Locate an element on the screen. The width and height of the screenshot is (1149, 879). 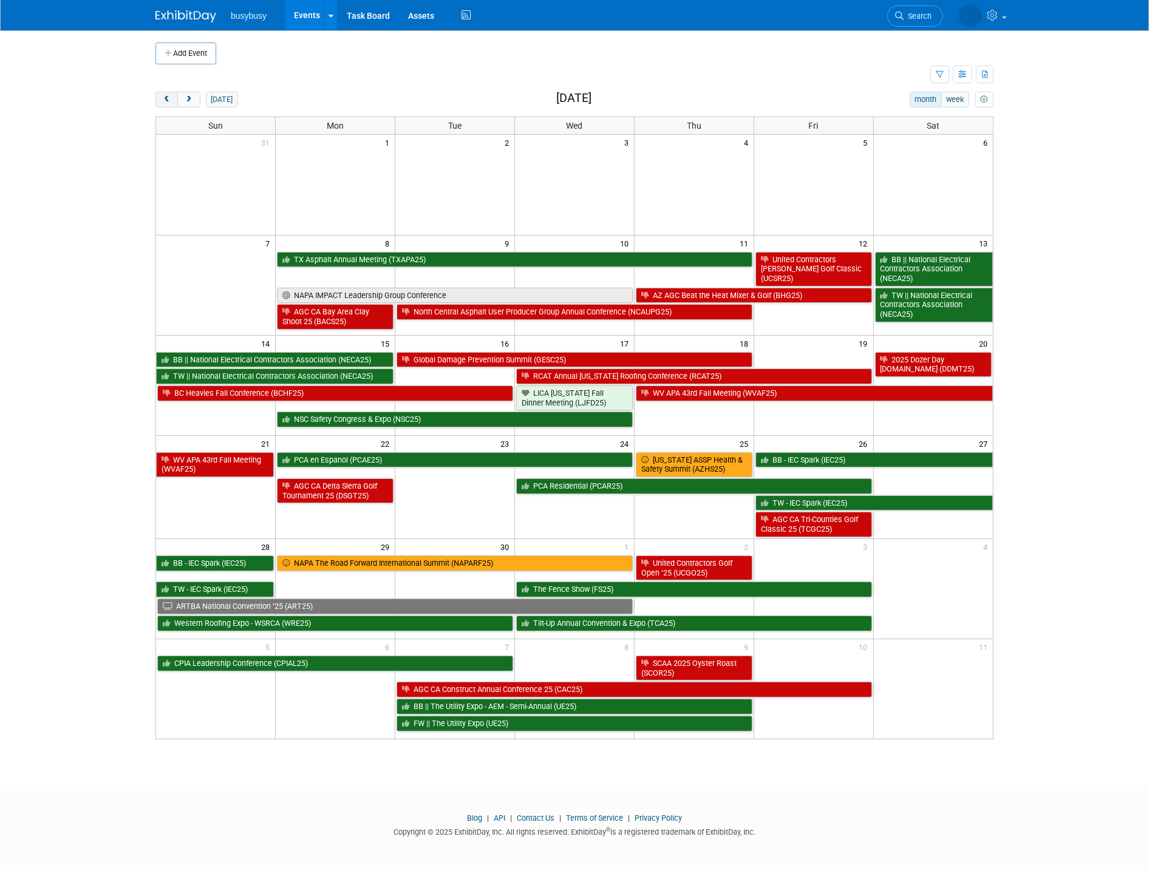
span: Fri is located at coordinates (814, 126).